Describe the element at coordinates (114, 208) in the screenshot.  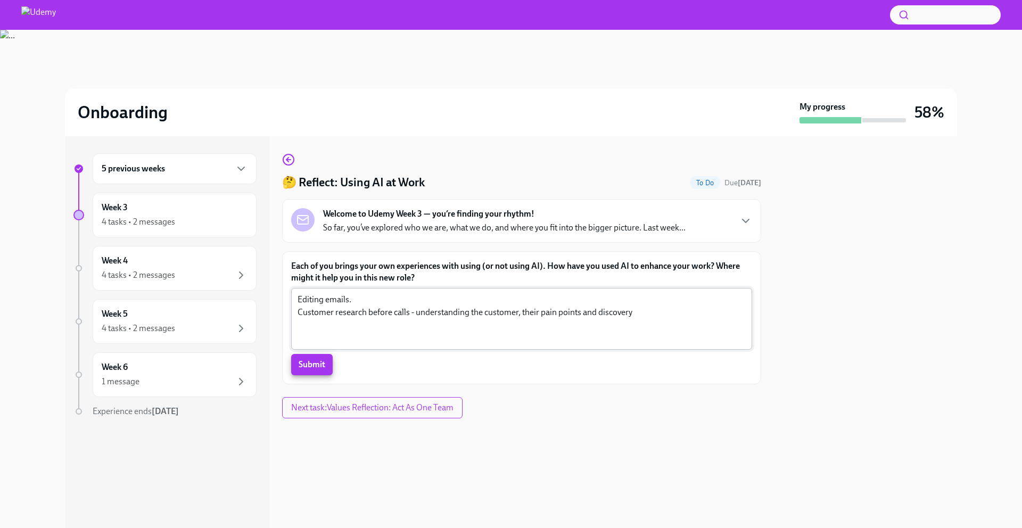
I see `h6: Week 3` at that location.